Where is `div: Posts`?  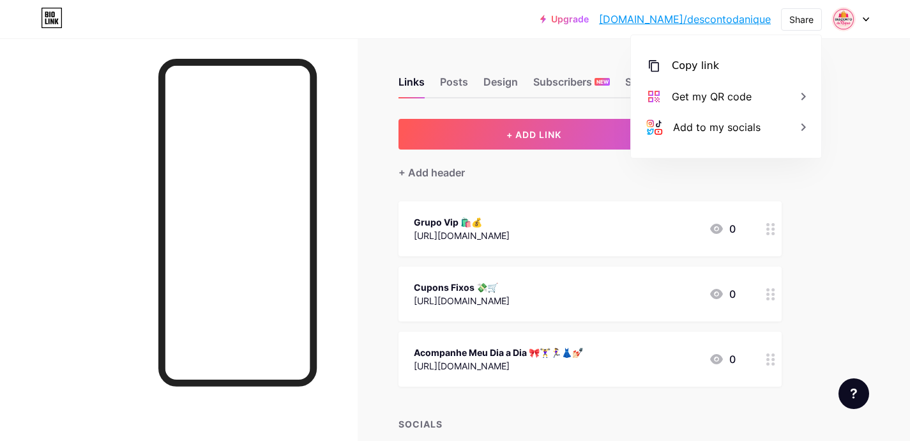 div: Posts is located at coordinates (454, 86).